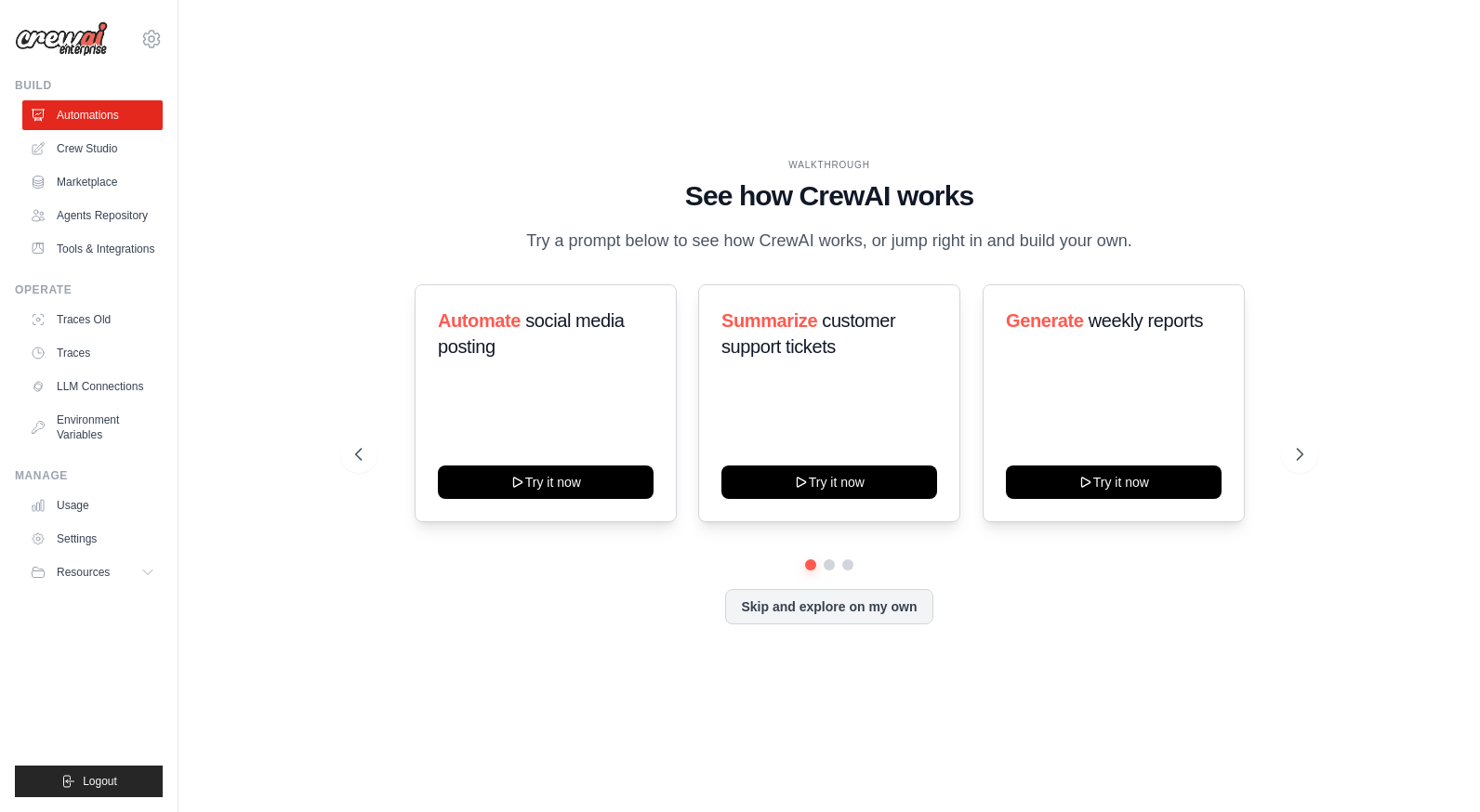 The image size is (1480, 812). Describe the element at coordinates (828, 607) in the screenshot. I see `button: Skip and explore on my own` at that location.